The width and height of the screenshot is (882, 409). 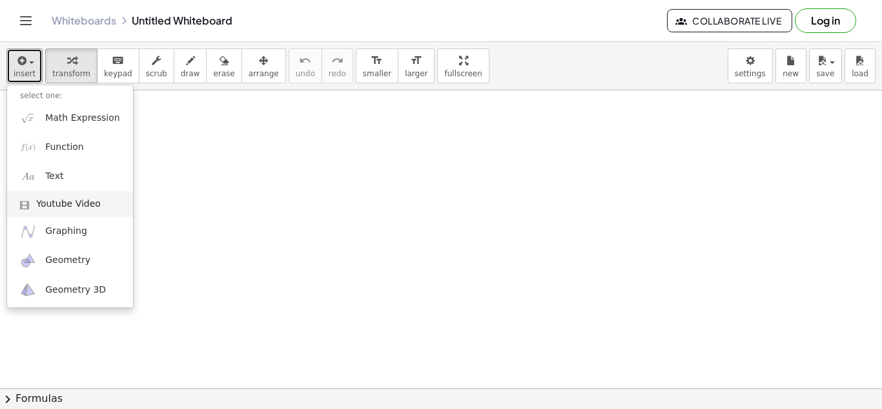 What do you see at coordinates (70, 260) in the screenshot?
I see `a: Geometry` at bounding box center [70, 260].